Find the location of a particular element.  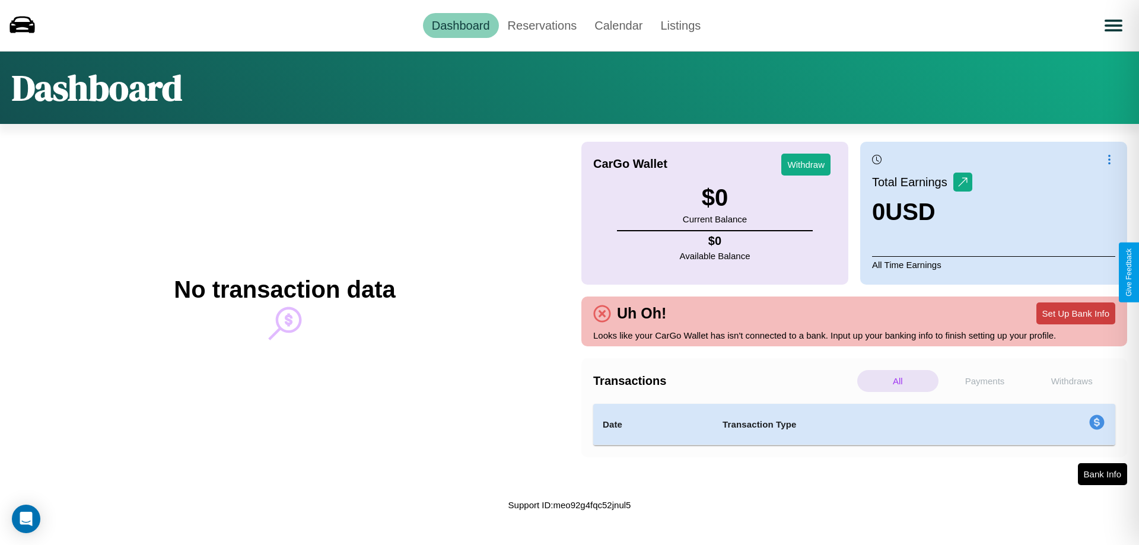

p: Support ID: meo92g4fqc52jnul5 is located at coordinates (569, 505).